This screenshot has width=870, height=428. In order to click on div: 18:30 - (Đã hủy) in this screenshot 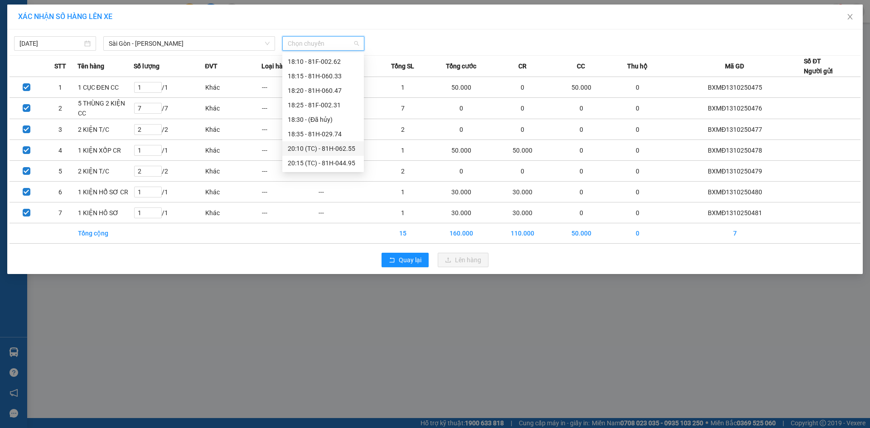, I will do `click(323, 120)`.